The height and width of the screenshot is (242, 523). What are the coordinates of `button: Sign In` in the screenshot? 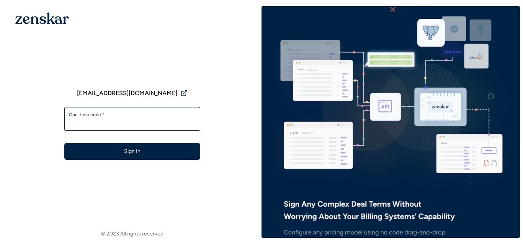 It's located at (132, 152).